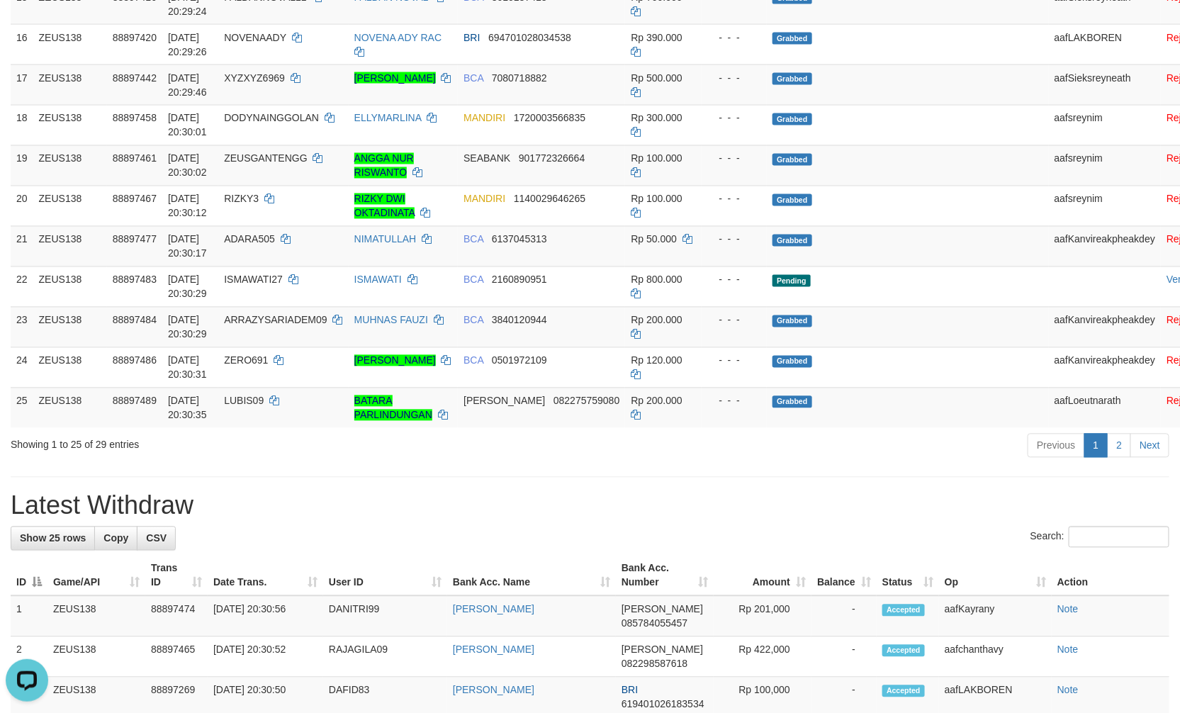  What do you see at coordinates (656, 78) in the screenshot?
I see `span: Rp 500.000` at bounding box center [656, 78].